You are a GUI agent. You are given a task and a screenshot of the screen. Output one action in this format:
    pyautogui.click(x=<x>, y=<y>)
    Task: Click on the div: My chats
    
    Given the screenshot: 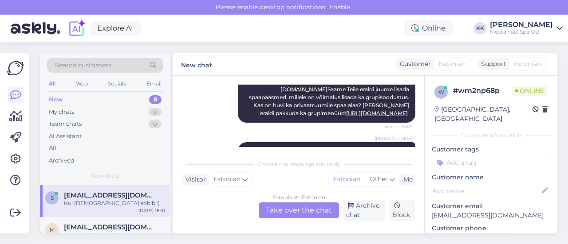 What is the action you would take?
    pyautogui.click(x=61, y=112)
    